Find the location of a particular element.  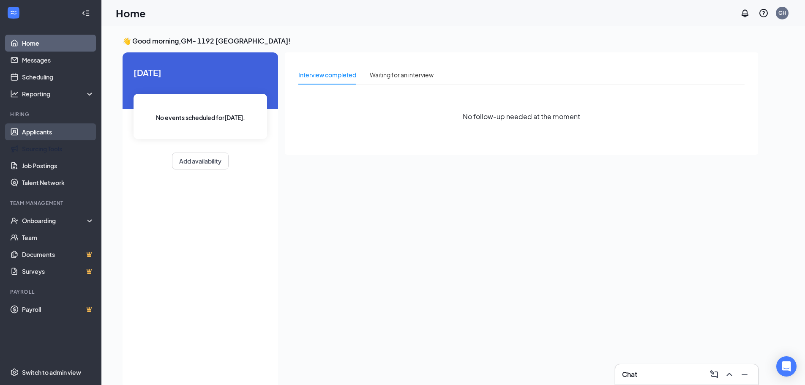

div: Hiring is located at coordinates (51, 114).